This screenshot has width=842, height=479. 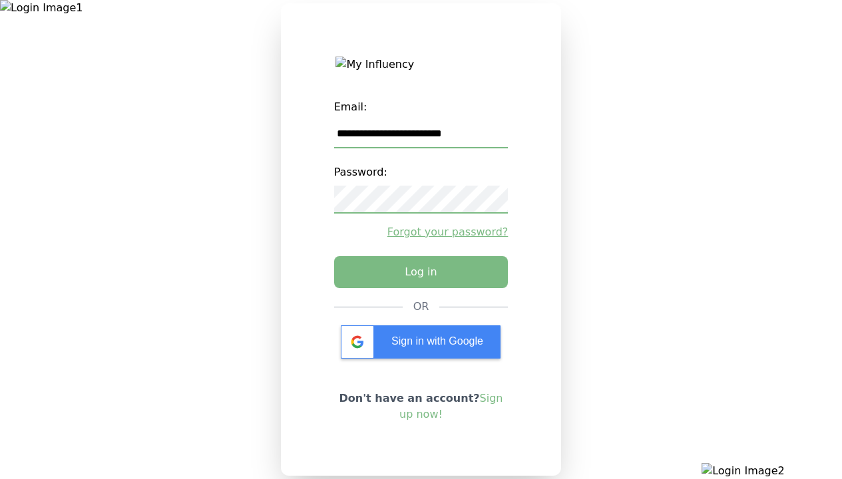 I want to click on button: Log in, so click(x=421, y=272).